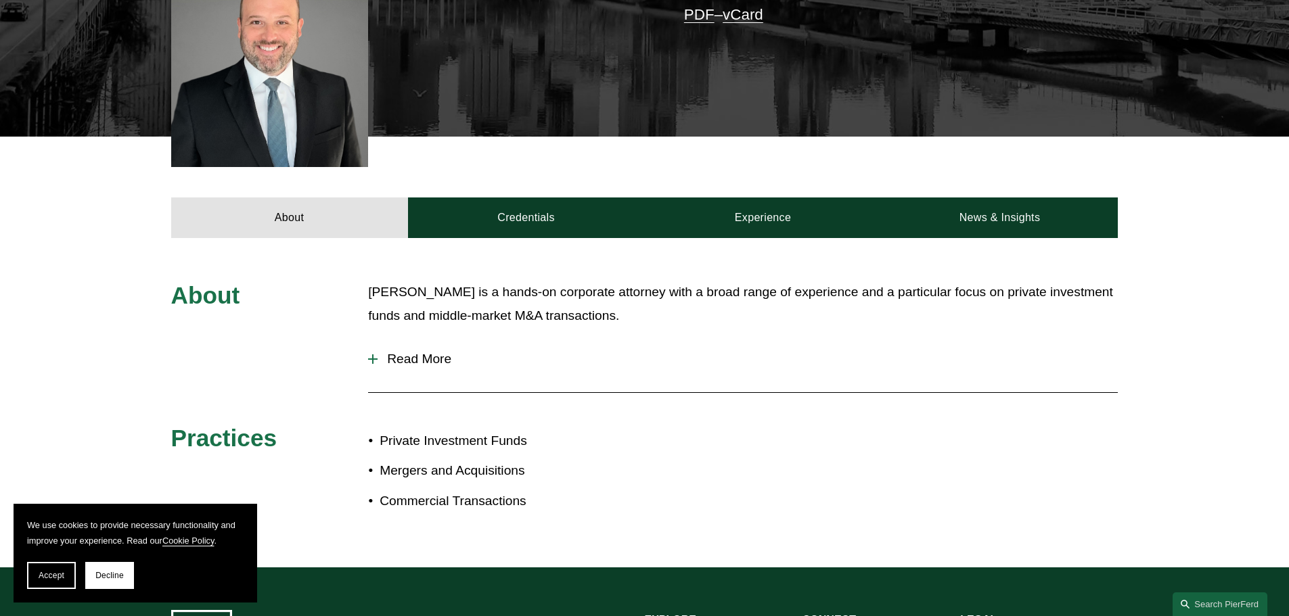  I want to click on button: Accept, so click(51, 576).